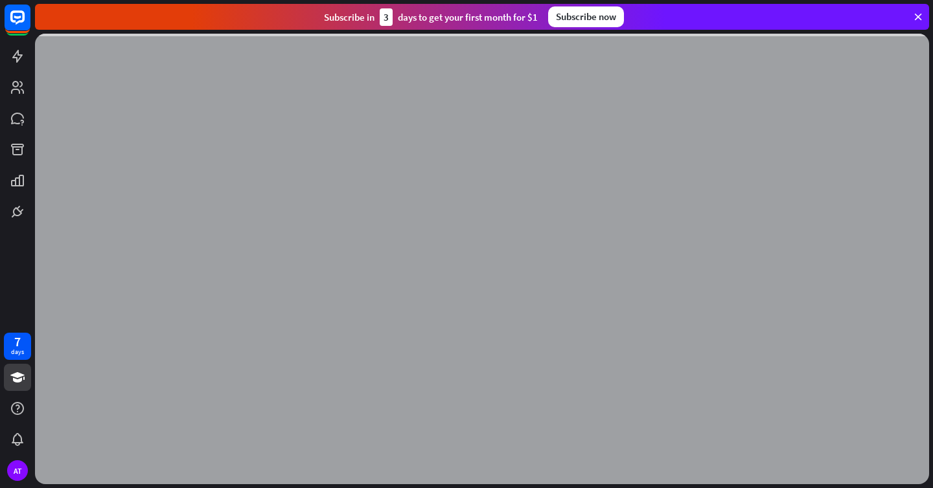 This screenshot has width=933, height=488. I want to click on div: Subscribe in days to get your first month for $1, so click(431, 17).